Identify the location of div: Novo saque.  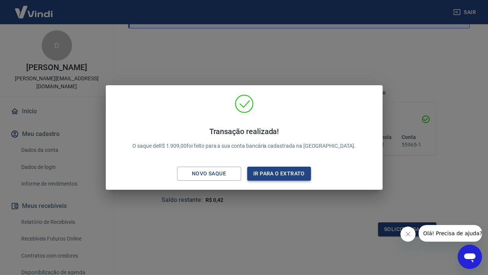
(209, 174).